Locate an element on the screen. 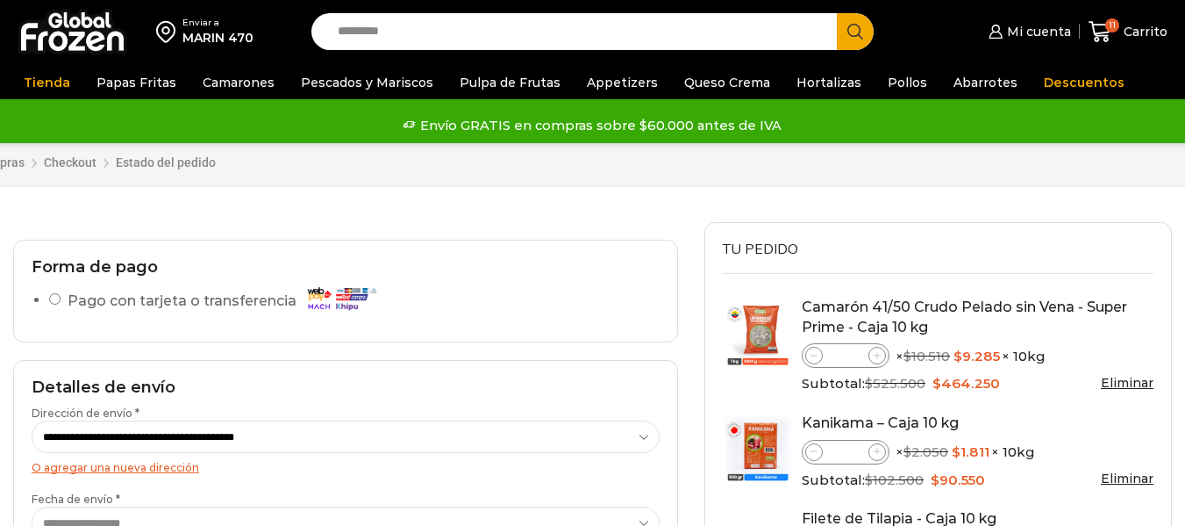 The width and height of the screenshot is (1185, 526). a: Pescados y Mariscos is located at coordinates (367, 82).